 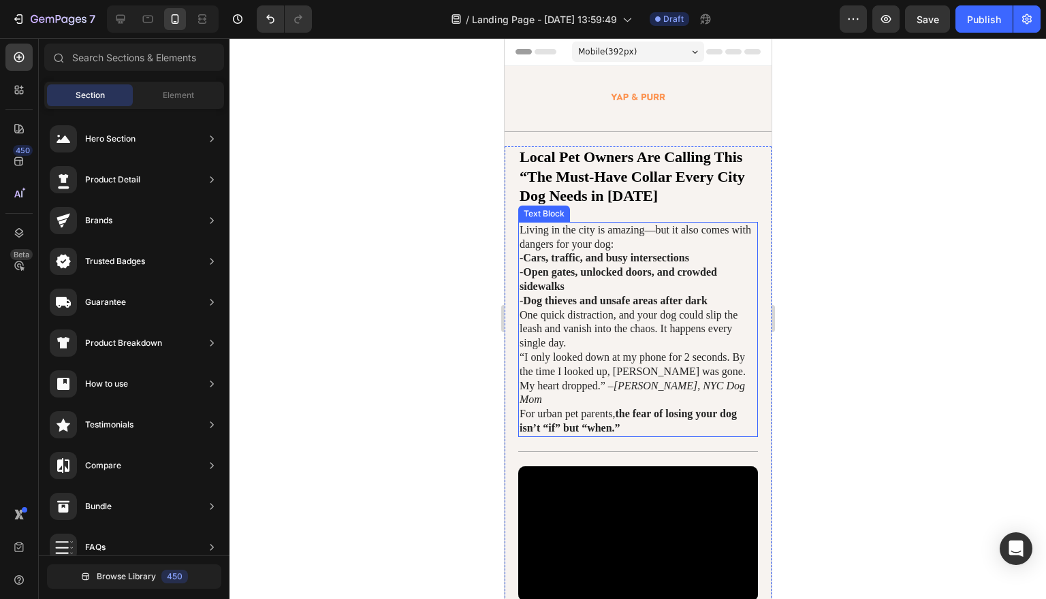 What do you see at coordinates (99, 221) in the screenshot?
I see `div: Brands` at bounding box center [99, 221].